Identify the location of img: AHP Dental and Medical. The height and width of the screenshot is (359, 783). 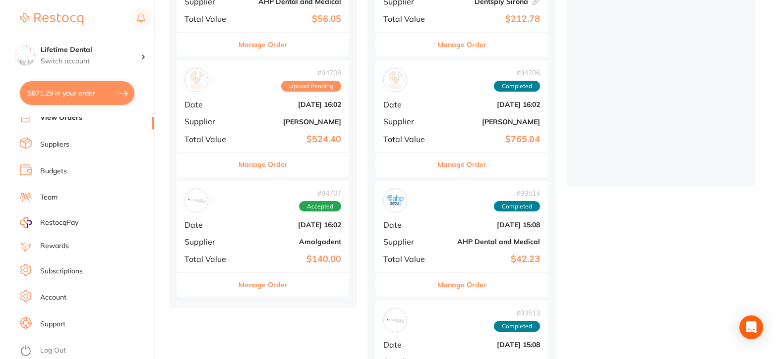
(395, 201).